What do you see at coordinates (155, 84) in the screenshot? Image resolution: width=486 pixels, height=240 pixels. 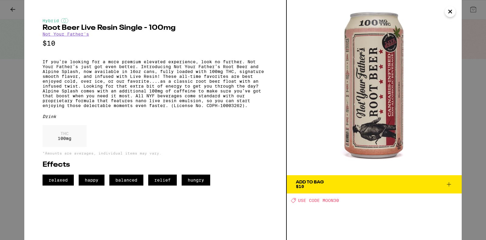 I see `p: If you’re looking for a more premium elevated experience, look no further. Not Your Father’s just...` at bounding box center [155, 84].